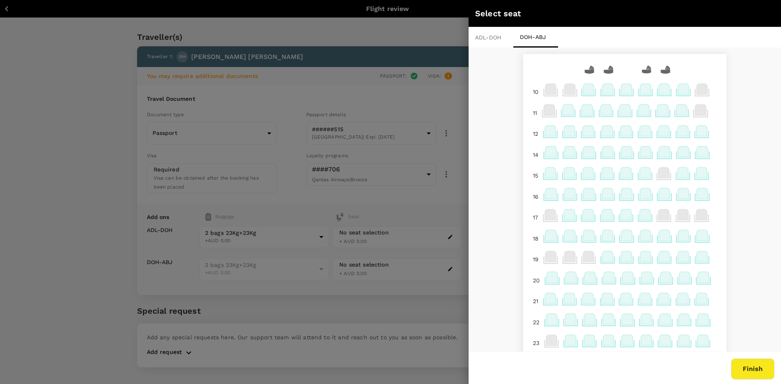 The width and height of the screenshot is (781, 384). Describe the element at coordinates (491, 37) in the screenshot. I see `div: ADL - DOH` at that location.